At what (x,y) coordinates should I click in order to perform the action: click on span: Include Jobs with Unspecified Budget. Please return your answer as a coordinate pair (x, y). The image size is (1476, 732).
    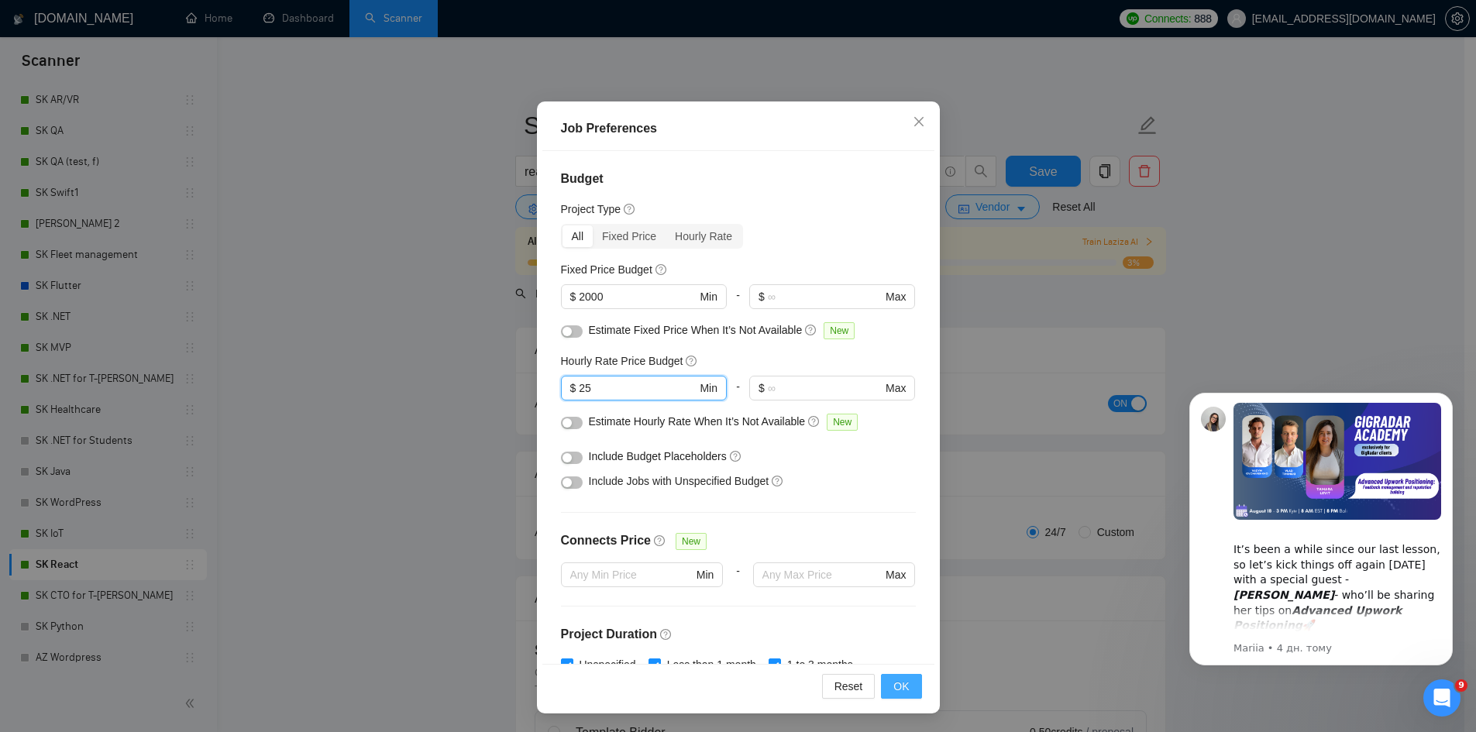
    Looking at the image, I should click on (679, 481).